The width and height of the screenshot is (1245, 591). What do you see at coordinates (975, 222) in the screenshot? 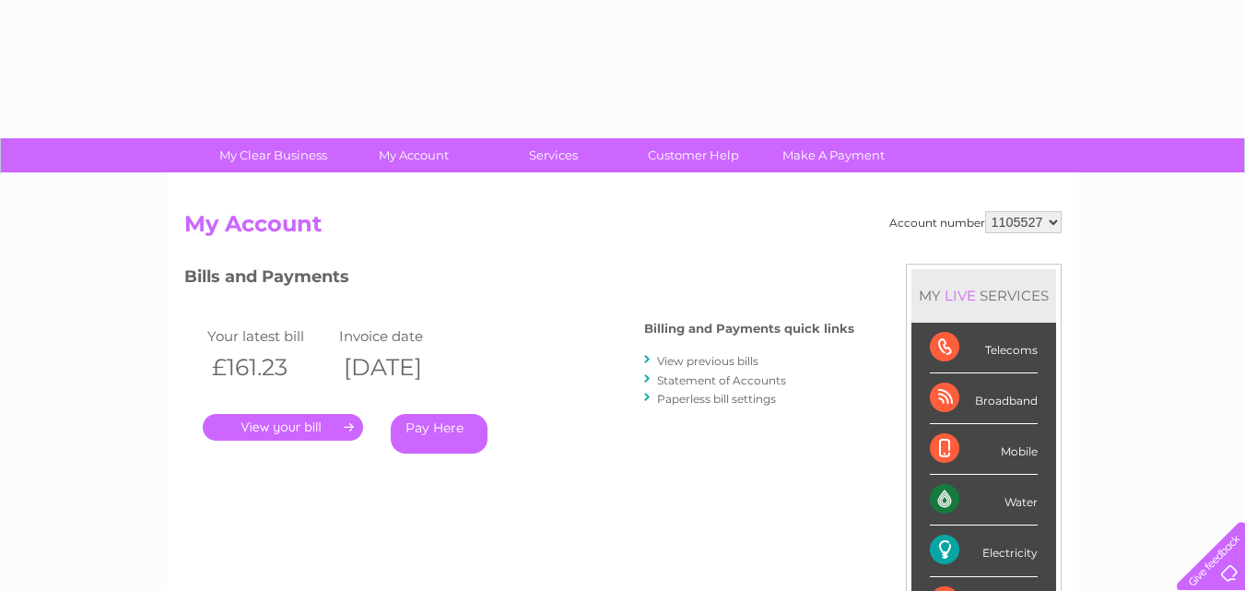
I see `div: Account number` at bounding box center [975, 222].